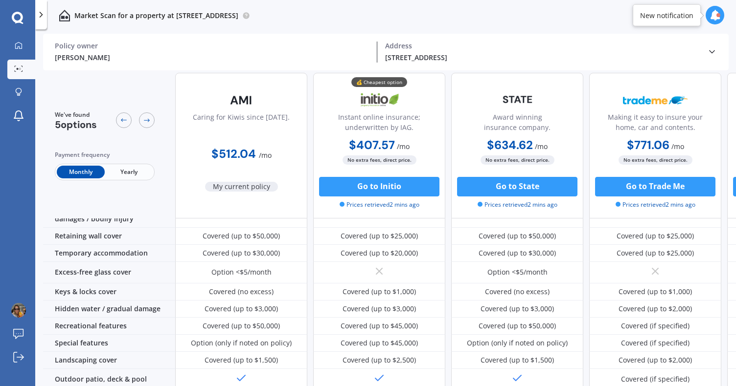 This screenshot has width=736, height=386. I want to click on b: $512.04, so click(233, 154).